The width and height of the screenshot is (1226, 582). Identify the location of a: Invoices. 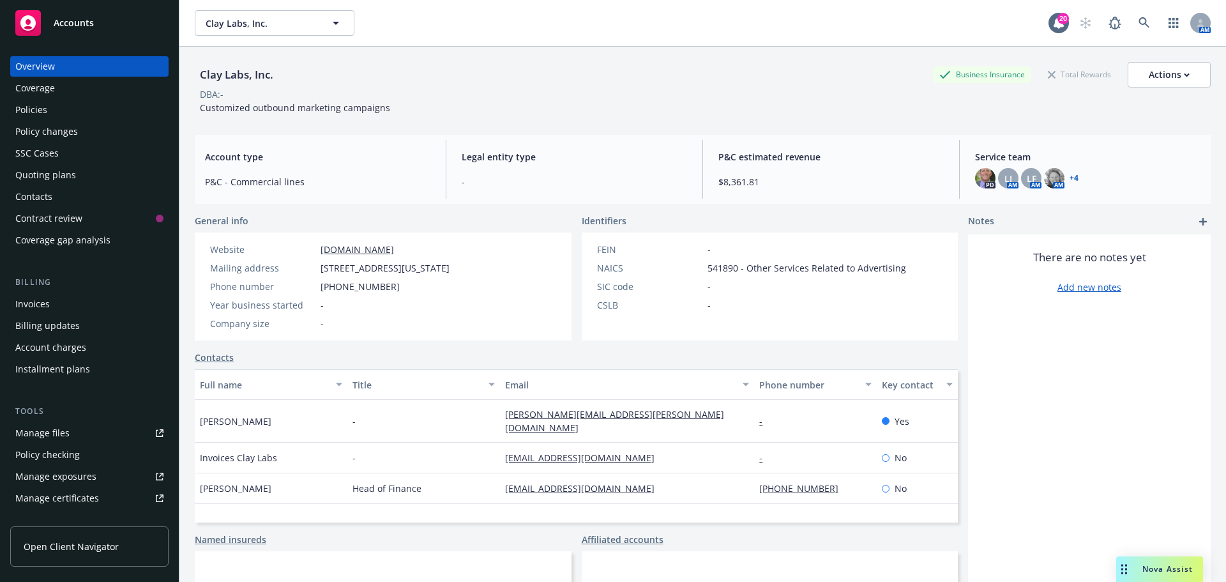
(89, 304).